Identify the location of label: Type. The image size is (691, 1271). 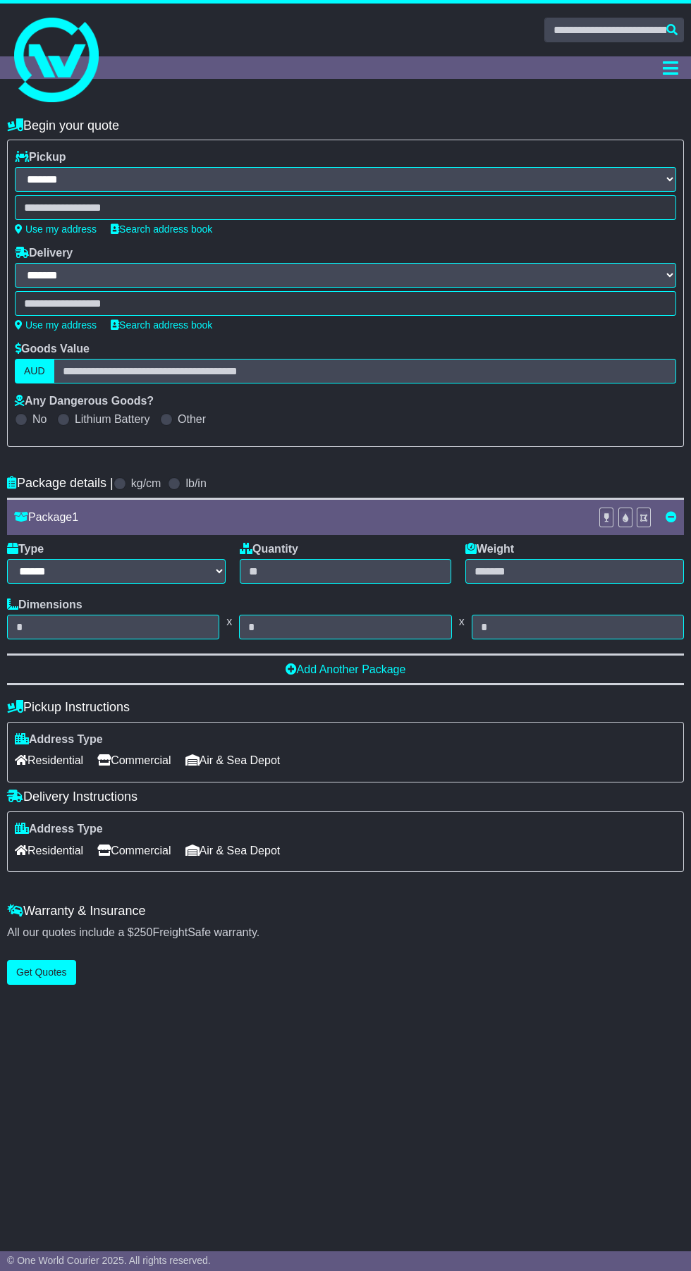
(25, 549).